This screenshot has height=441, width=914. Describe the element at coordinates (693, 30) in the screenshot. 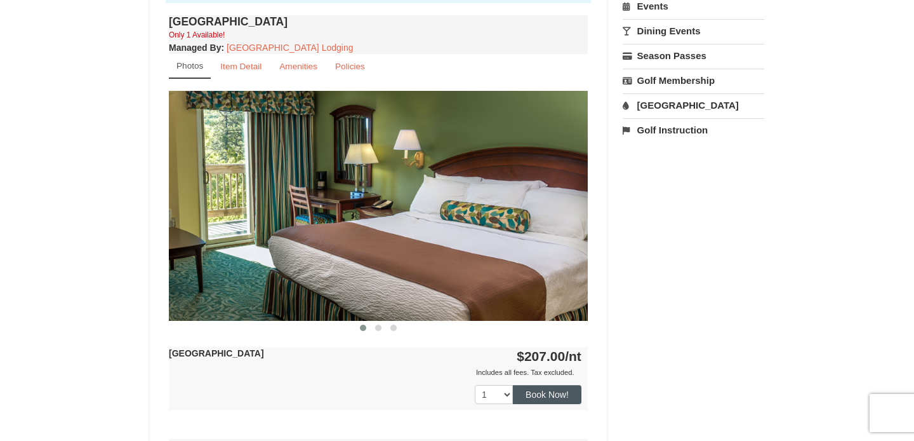

I see `a: Dining Events` at that location.